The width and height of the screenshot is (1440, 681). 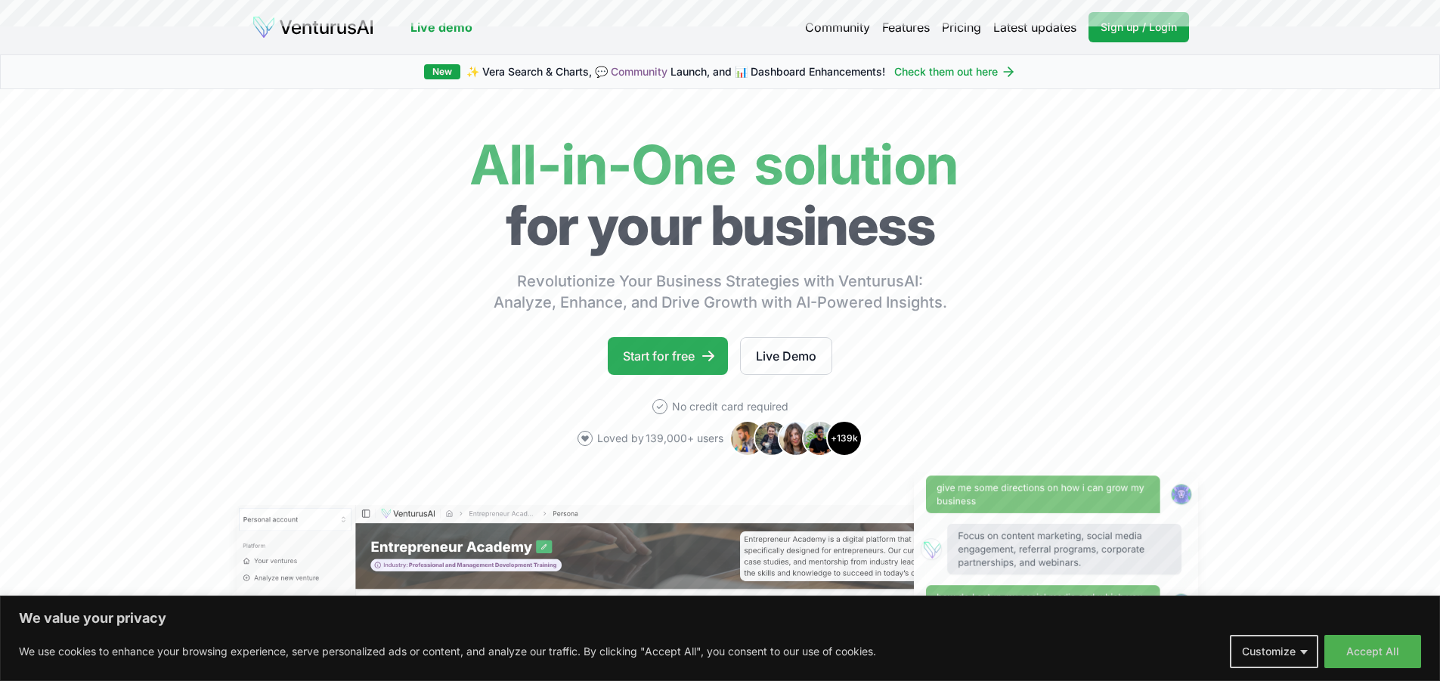 I want to click on div: New, so click(x=442, y=72).